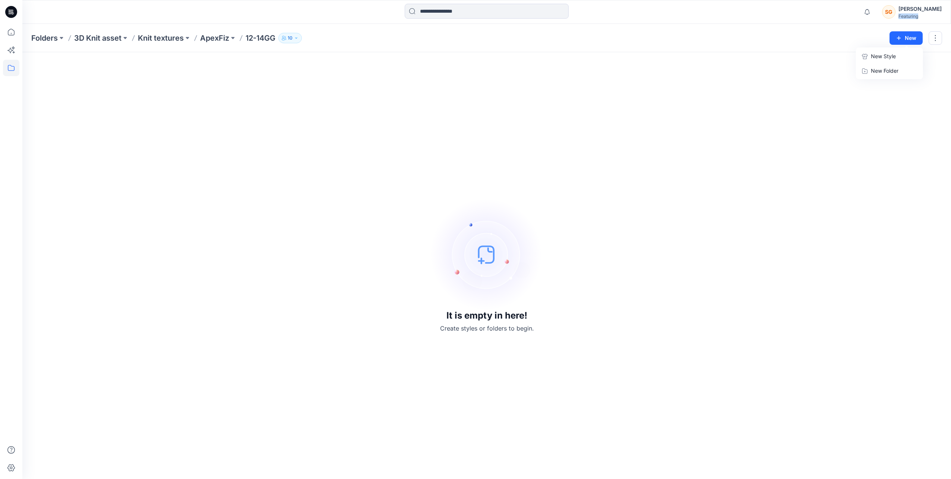 This screenshot has width=951, height=479. Describe the element at coordinates (487, 254) in the screenshot. I see `img: empty-state-image.svg` at that location.